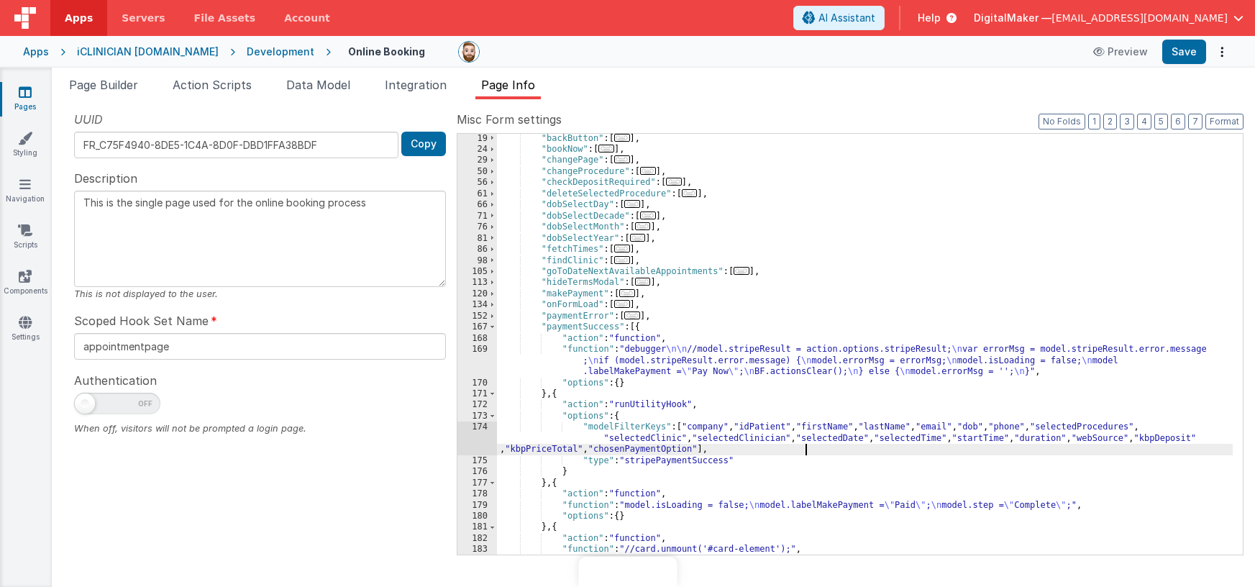 This screenshot has width=1255, height=587. I want to click on button: 1, so click(1094, 122).